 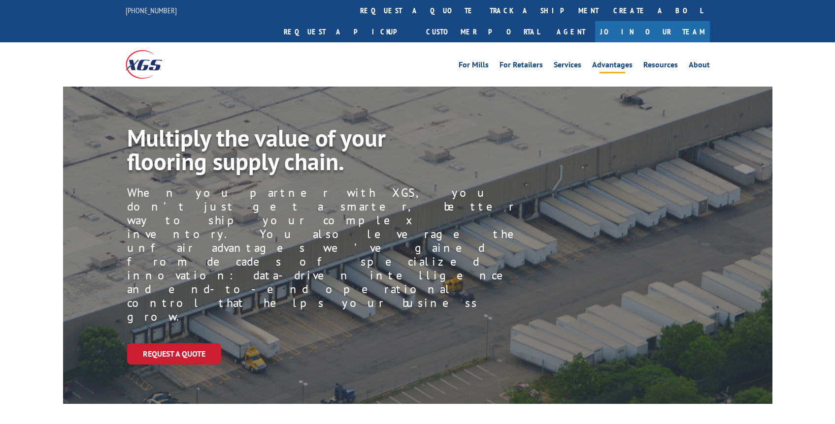 I want to click on a: Customer Portal, so click(x=483, y=32).